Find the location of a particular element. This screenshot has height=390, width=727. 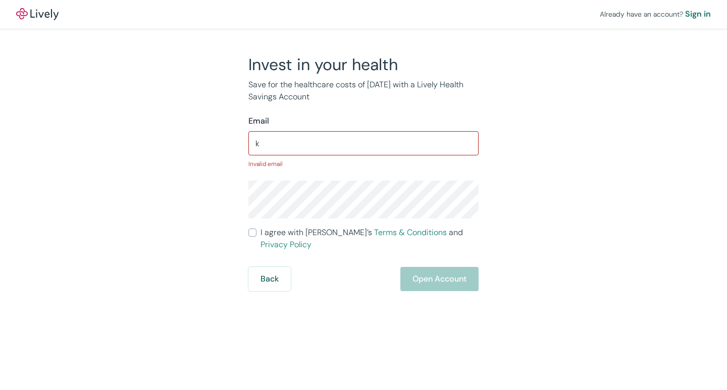

div: Sign in is located at coordinates (698, 14).